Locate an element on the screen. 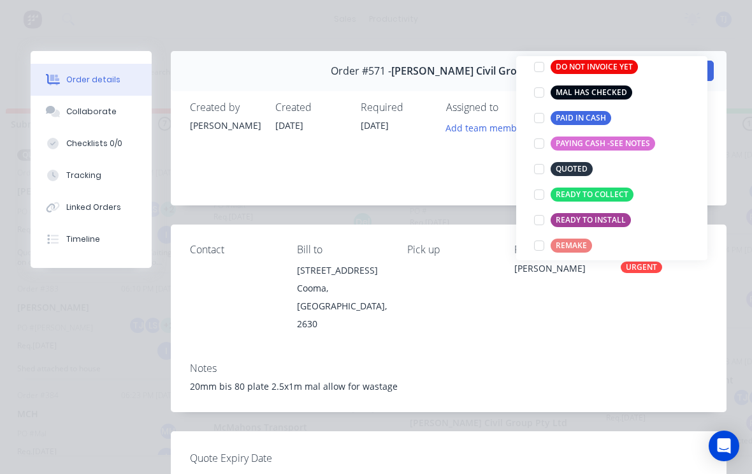  div: Order details is located at coordinates (93, 80).